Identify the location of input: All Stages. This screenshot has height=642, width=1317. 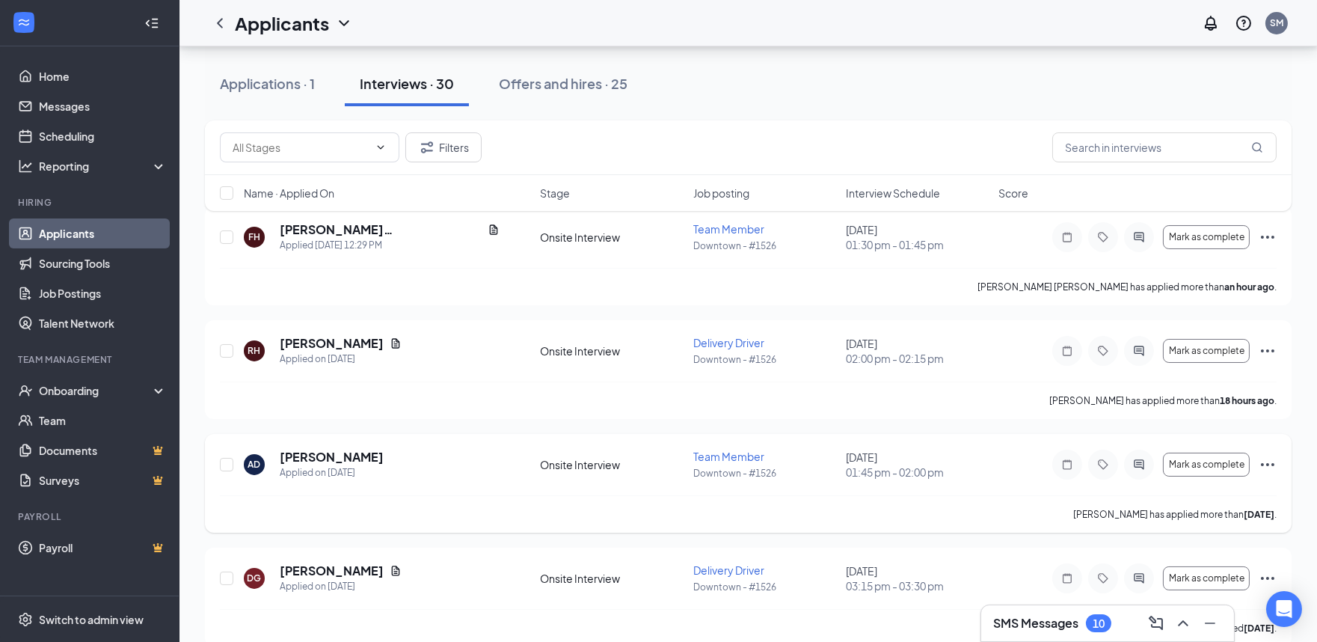
(301, 147).